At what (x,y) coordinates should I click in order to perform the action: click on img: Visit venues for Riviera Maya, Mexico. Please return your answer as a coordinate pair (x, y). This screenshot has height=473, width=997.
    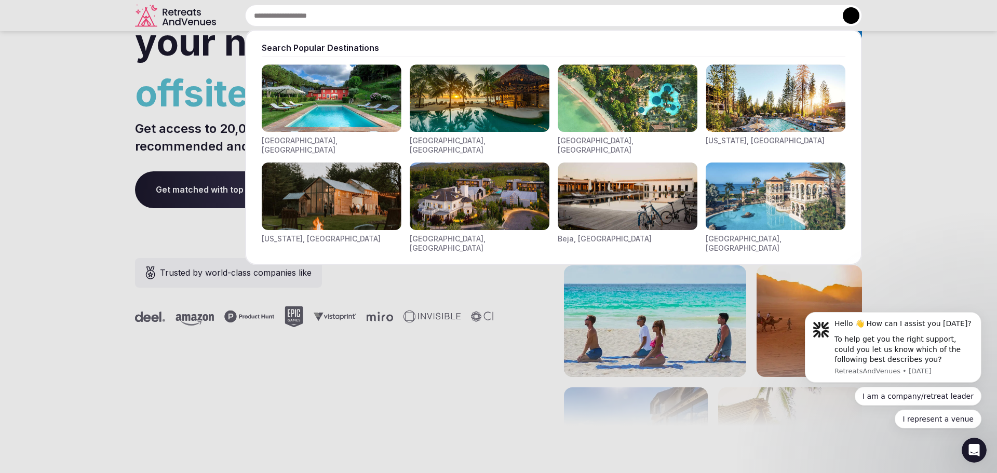
    Looking at the image, I should click on (479, 98).